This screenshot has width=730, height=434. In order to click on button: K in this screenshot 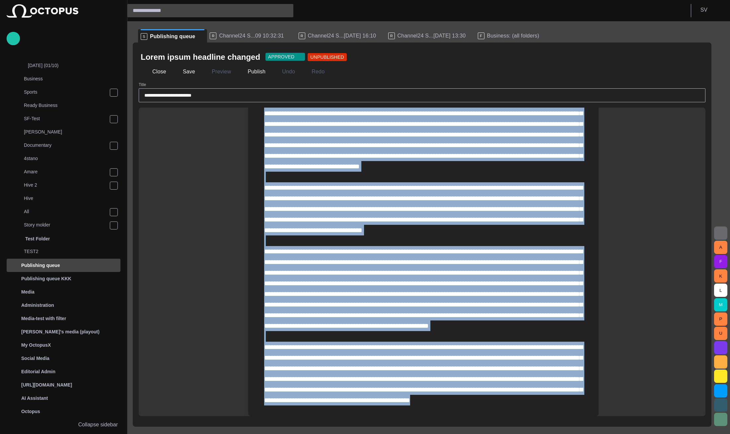, I will do `click(721, 276)`.